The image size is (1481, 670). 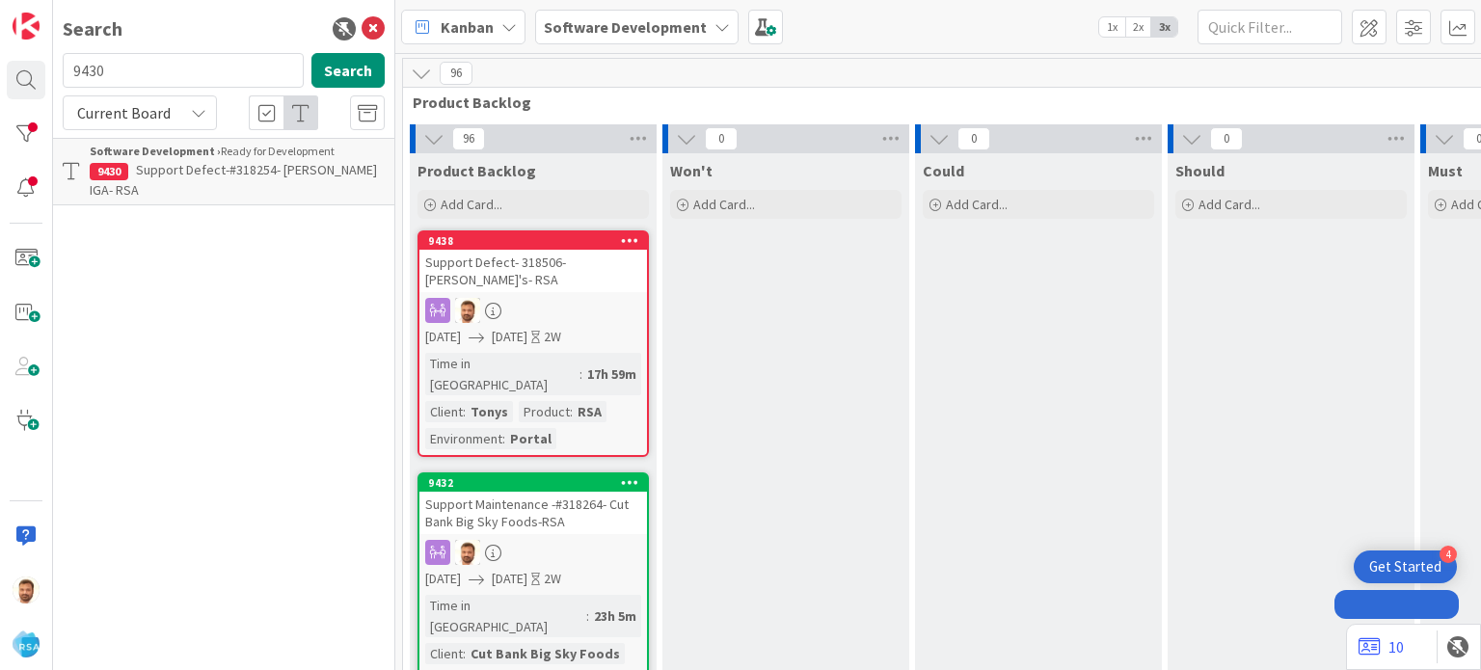 What do you see at coordinates (489, 412) in the screenshot?
I see `div: Tonys` at bounding box center [489, 412].